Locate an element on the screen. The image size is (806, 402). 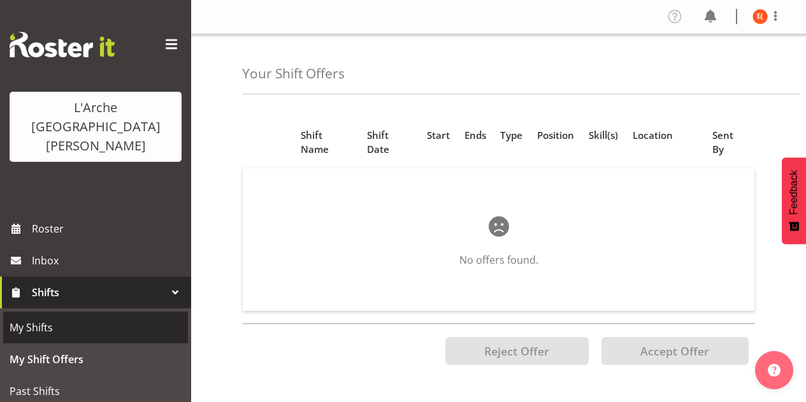
span: Inbox is located at coordinates (108, 261).